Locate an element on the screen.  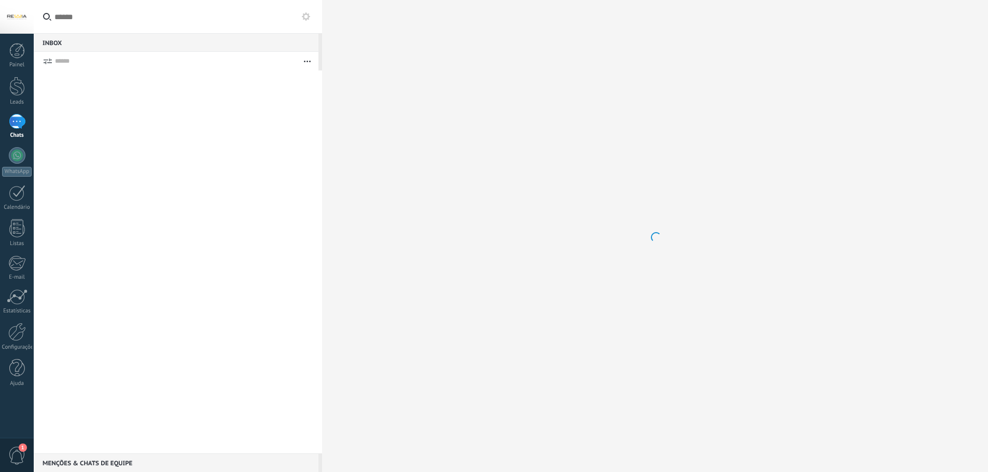
div: WhatsApp is located at coordinates (17, 172).